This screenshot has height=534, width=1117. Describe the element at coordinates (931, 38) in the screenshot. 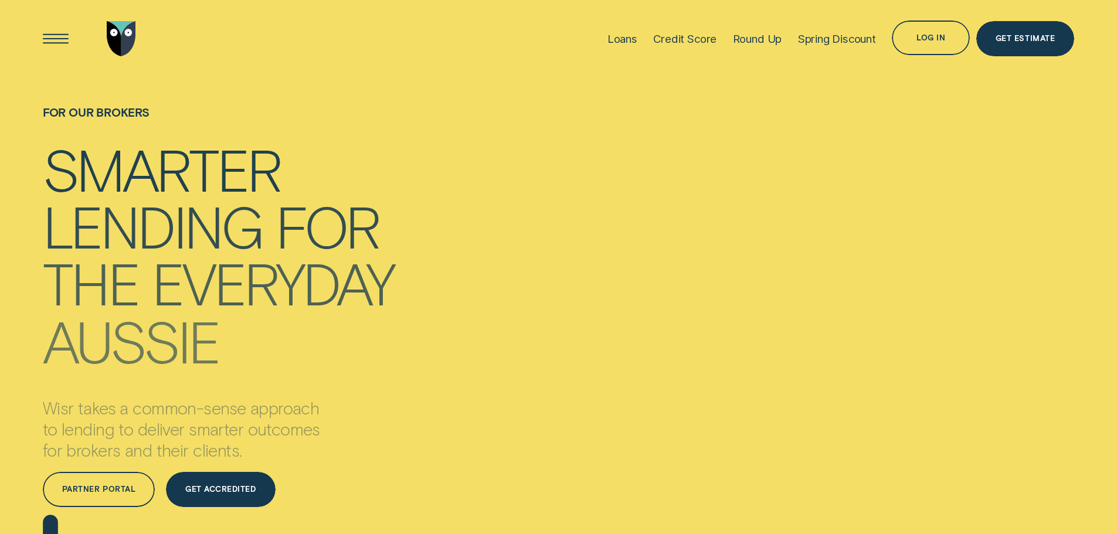

I see `button: Log in` at that location.